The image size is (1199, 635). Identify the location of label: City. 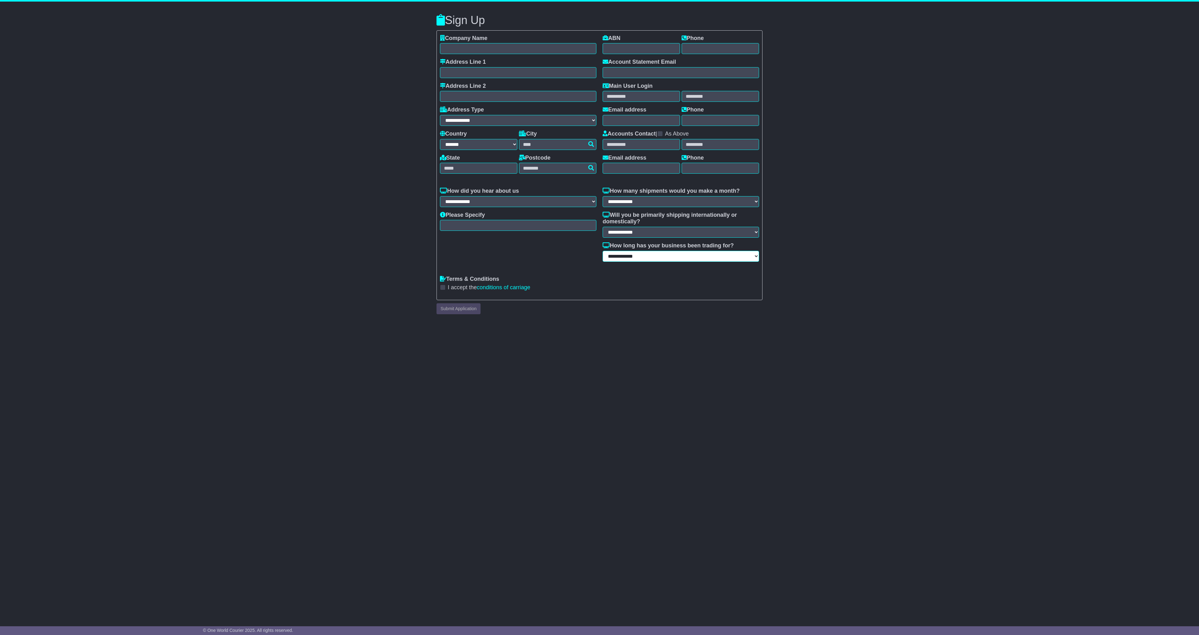
(528, 134).